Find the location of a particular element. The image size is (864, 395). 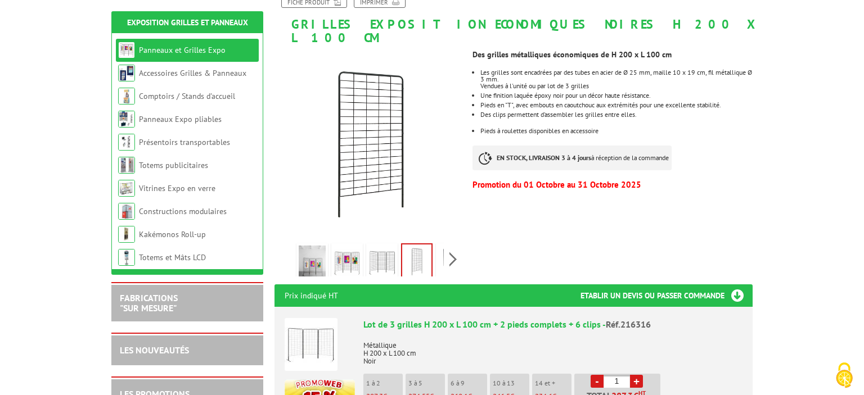

p: à réception de la commande is located at coordinates (572, 158).